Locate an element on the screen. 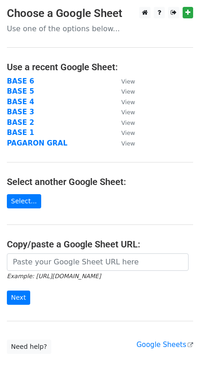  a: Select... is located at coordinates (24, 201).